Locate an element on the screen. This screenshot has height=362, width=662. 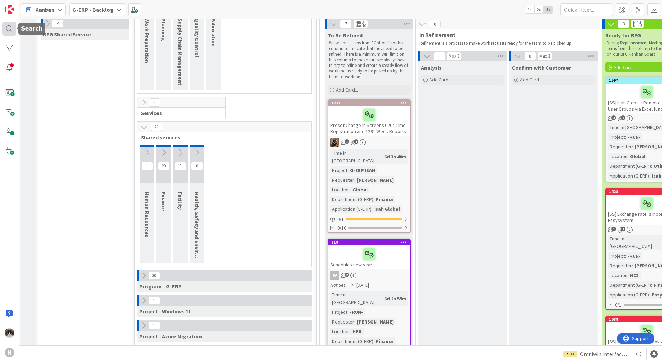
div: Application (G-ERP) is located at coordinates (629, 176).